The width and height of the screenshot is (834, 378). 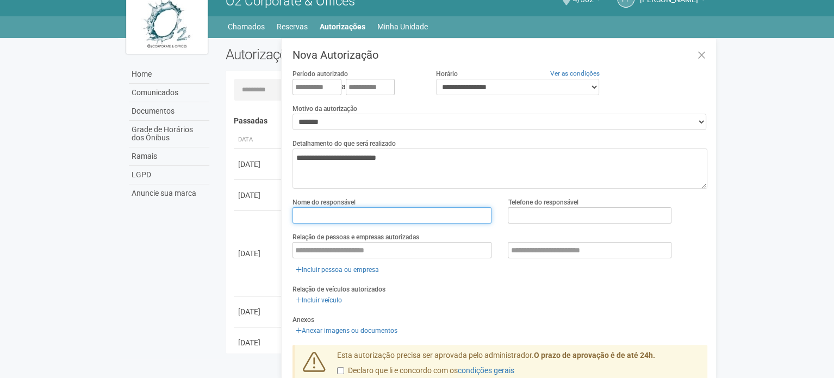 I want to click on input: Declaro que li e concordo com oscondições gerais, so click(x=340, y=370).